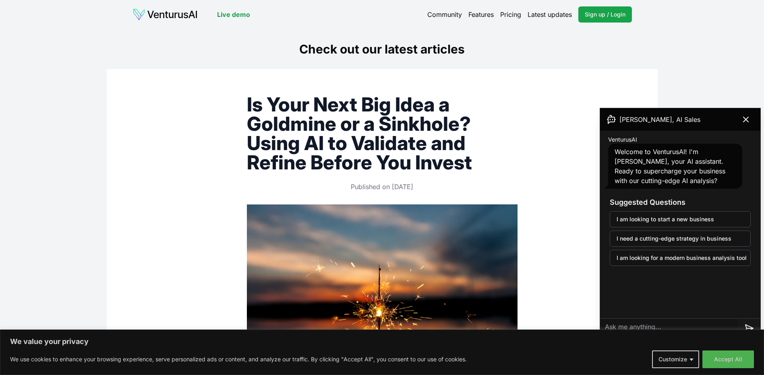 The image size is (764, 375). I want to click on p: We value your privacy, so click(382, 342).